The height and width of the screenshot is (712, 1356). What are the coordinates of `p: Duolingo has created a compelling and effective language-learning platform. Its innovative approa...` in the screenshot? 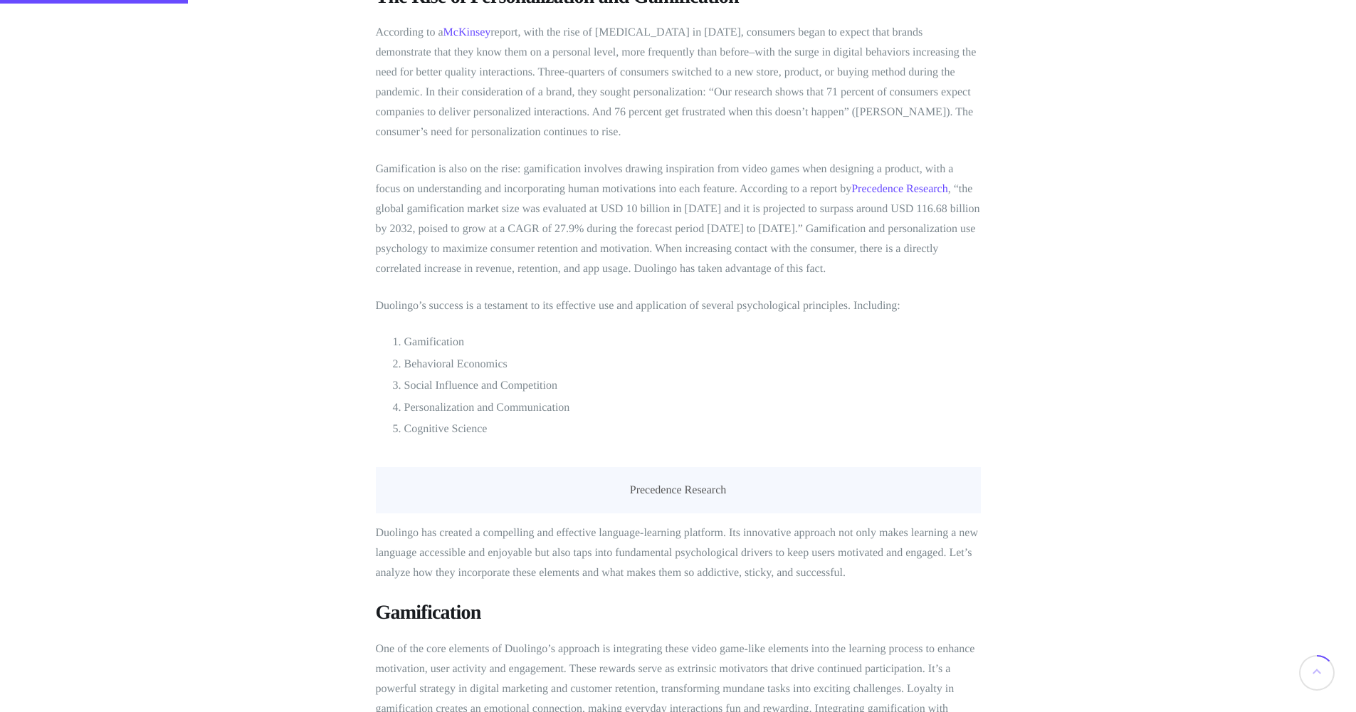 It's located at (678, 553).